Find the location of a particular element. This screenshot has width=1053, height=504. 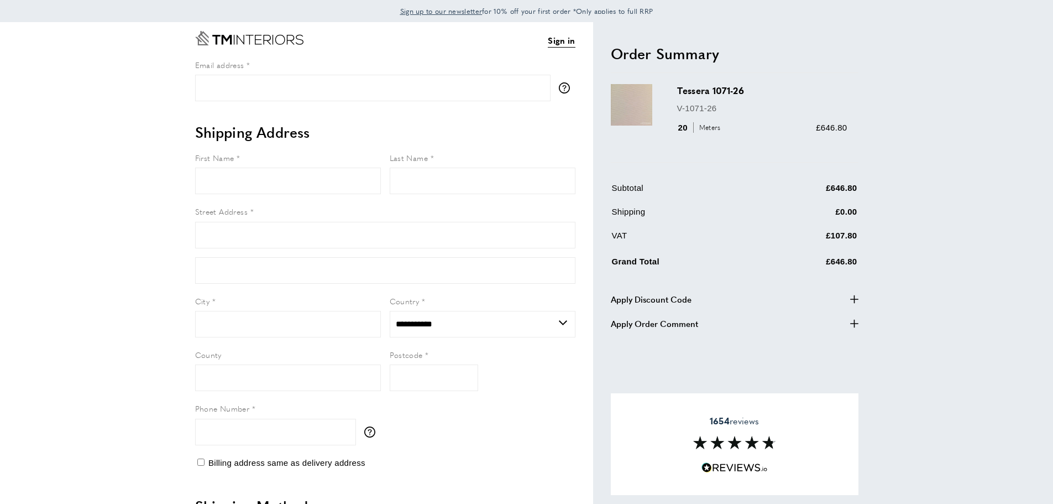

span: £646.80 is located at coordinates (831, 127).